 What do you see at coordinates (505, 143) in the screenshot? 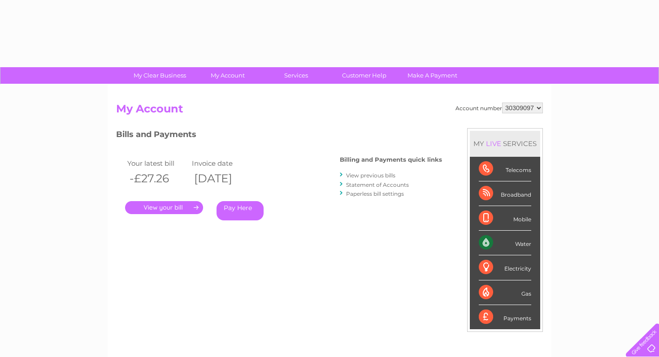
I see `div: MY SERVICES` at bounding box center [505, 143].